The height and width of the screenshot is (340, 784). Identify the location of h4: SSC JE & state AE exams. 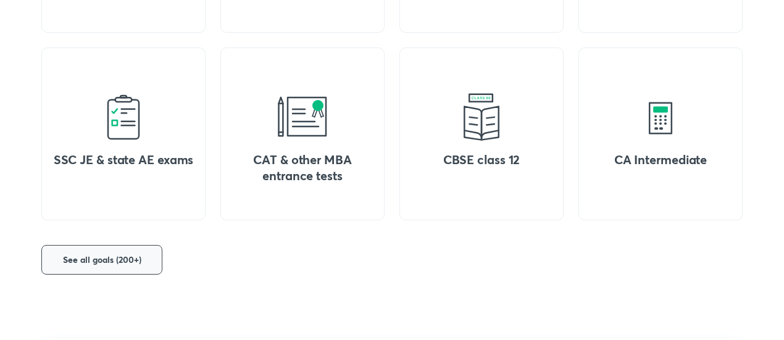
(123, 160).